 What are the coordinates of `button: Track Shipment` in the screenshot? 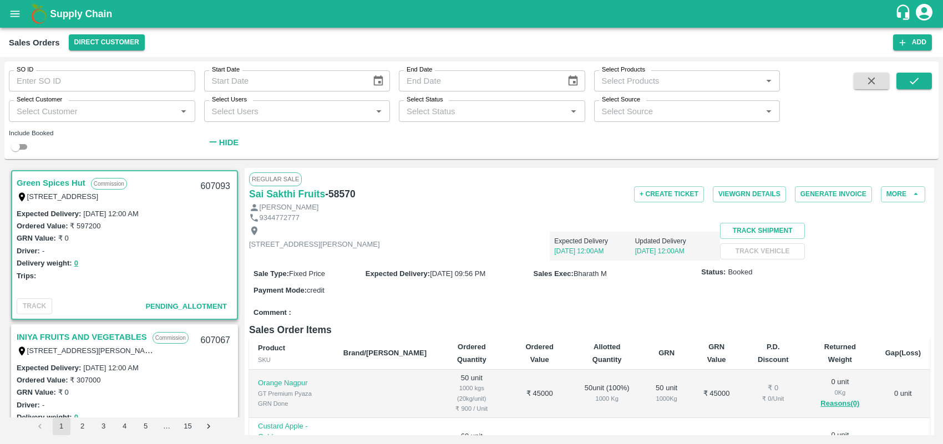 It's located at (762, 231).